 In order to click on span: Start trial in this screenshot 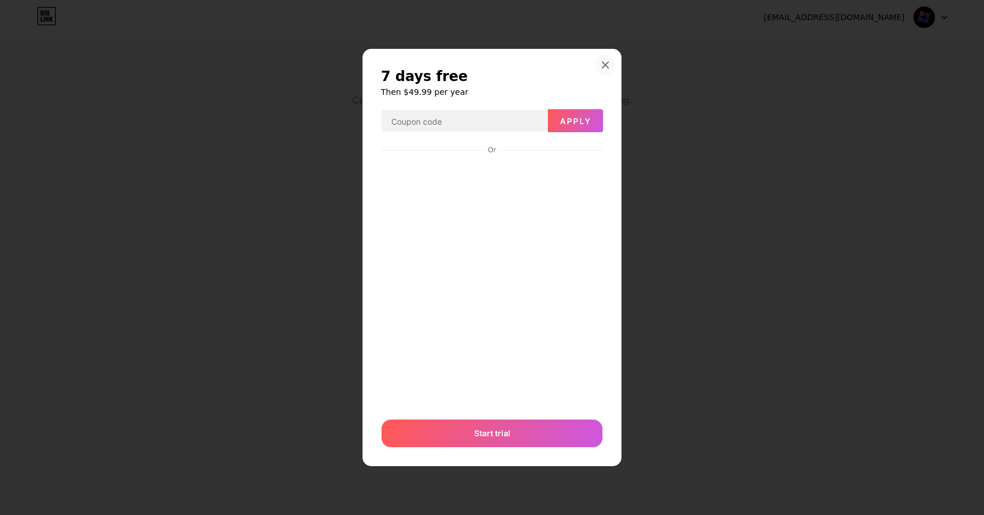, I will do `click(492, 433)`.